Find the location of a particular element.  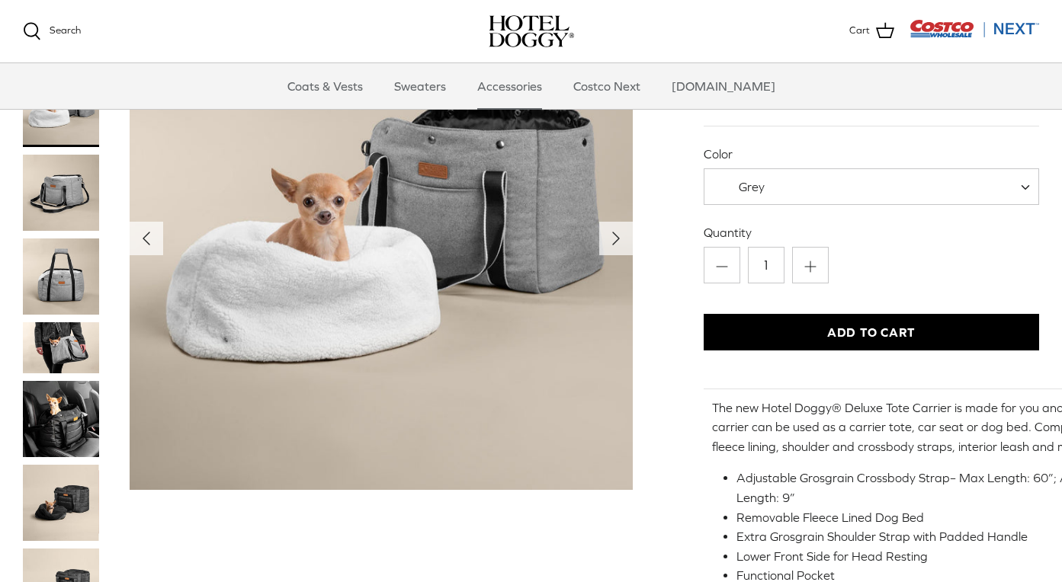

img: Costco Next is located at coordinates (974, 28).